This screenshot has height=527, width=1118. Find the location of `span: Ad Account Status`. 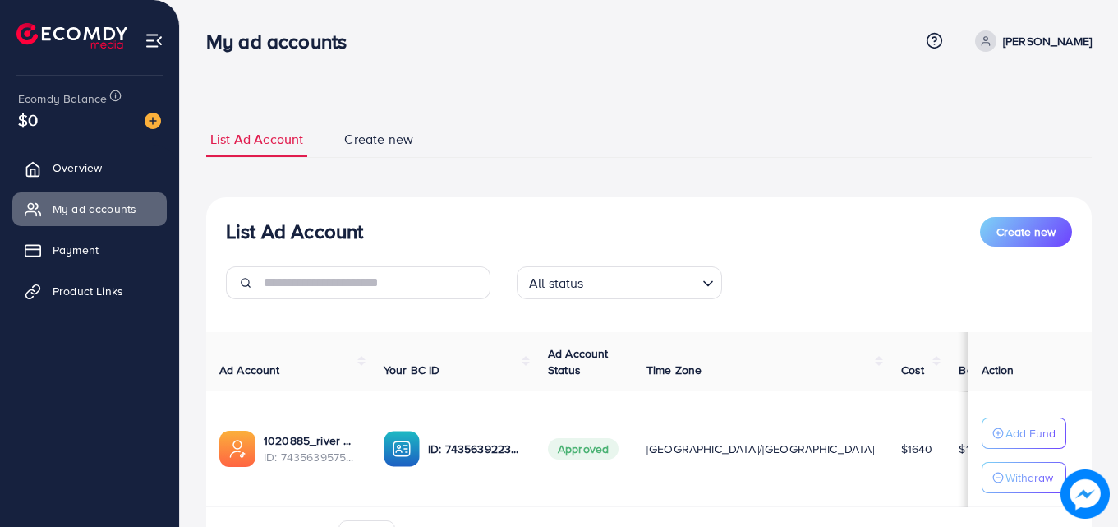

span: Ad Account Status is located at coordinates (578, 362).